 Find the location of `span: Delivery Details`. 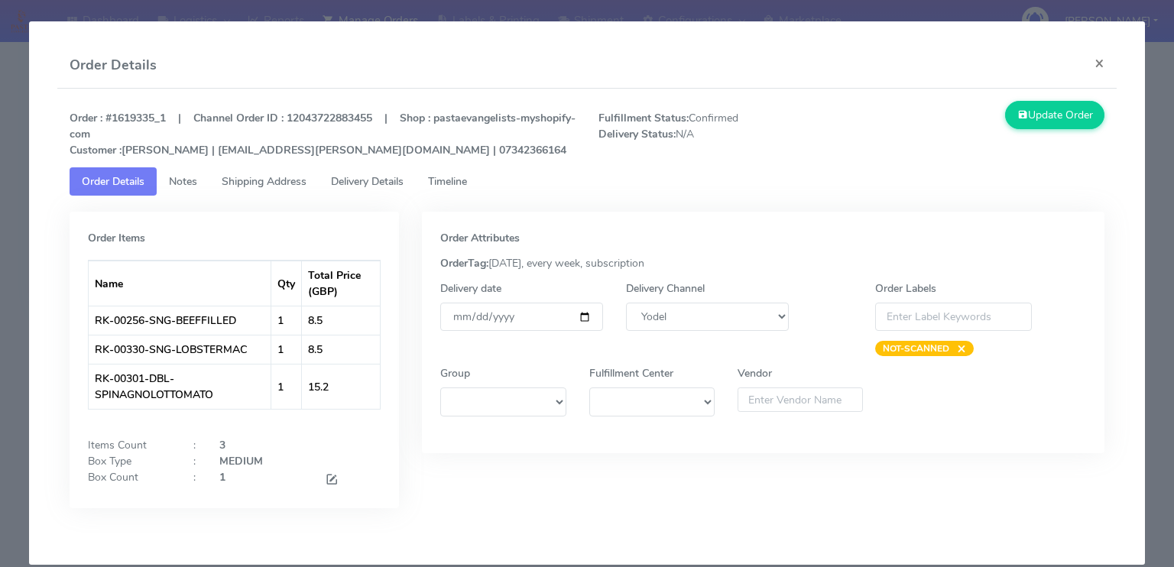

span: Delivery Details is located at coordinates (367, 181).